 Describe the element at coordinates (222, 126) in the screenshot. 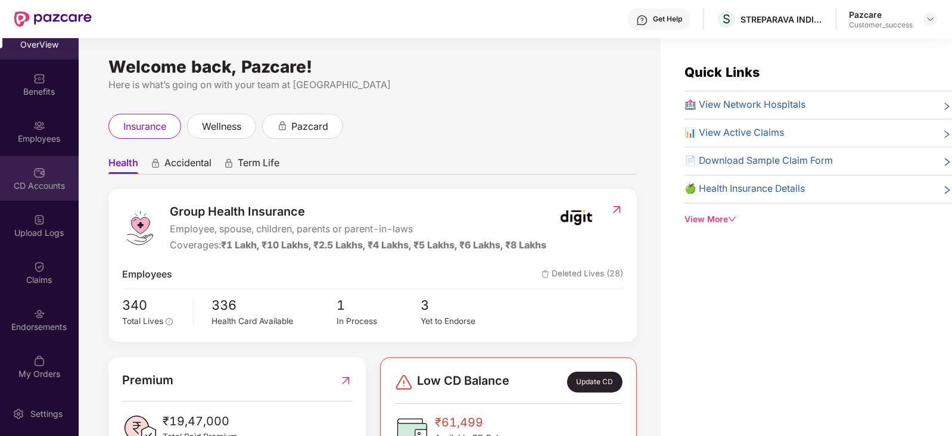

I see `span: wellness` at that location.